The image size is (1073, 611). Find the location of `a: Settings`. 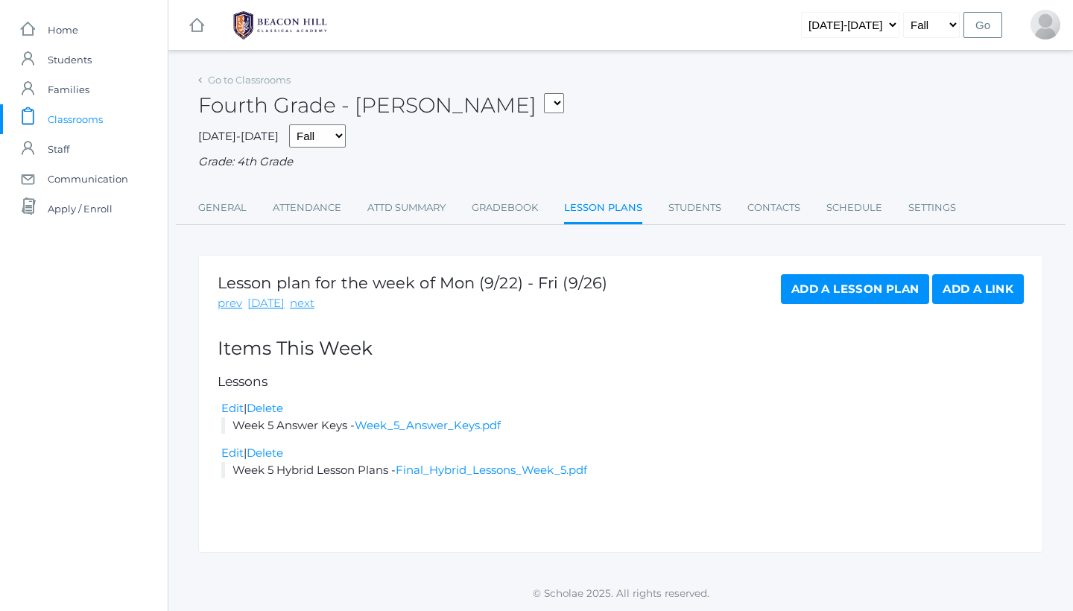

a: Settings is located at coordinates (932, 208).